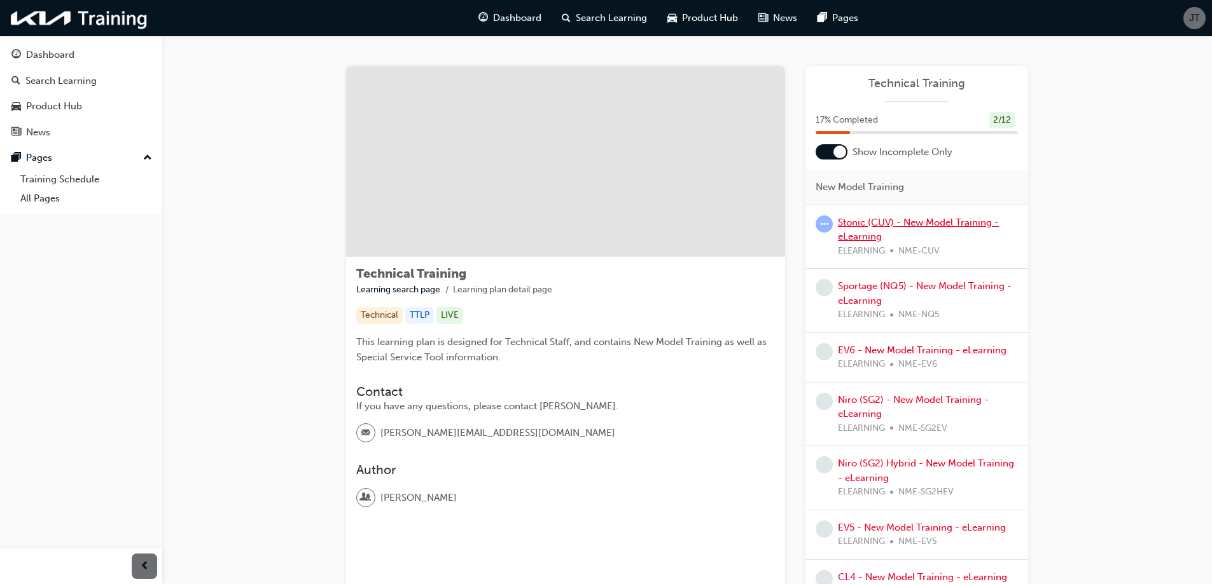 The height and width of the screenshot is (584, 1212). I want to click on span: 17 % Completed, so click(846, 120).